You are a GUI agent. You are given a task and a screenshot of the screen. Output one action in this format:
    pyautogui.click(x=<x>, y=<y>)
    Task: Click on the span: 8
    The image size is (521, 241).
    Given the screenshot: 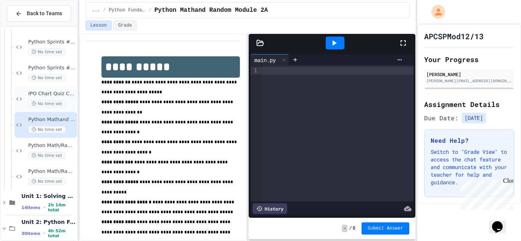 What is the action you would take?
    pyautogui.click(x=354, y=229)
    